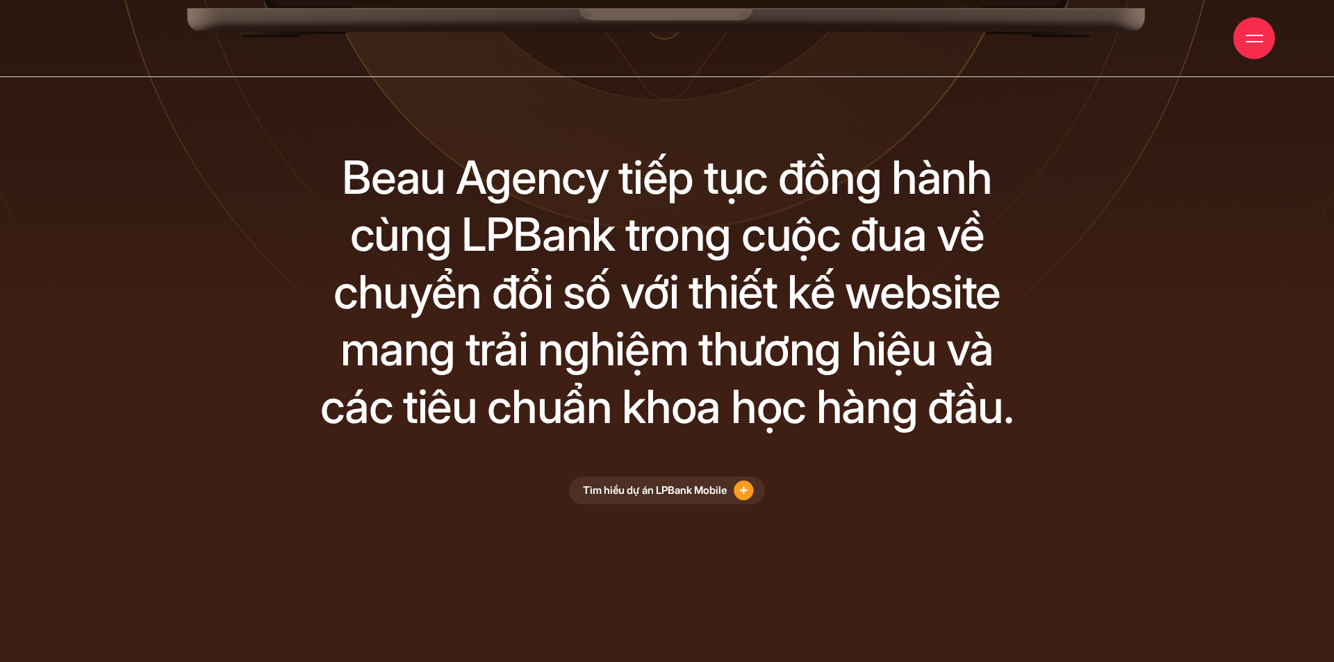 This screenshot has width=1334, height=662. Describe the element at coordinates (649, 292) in the screenshot. I see `div: với` at that location.